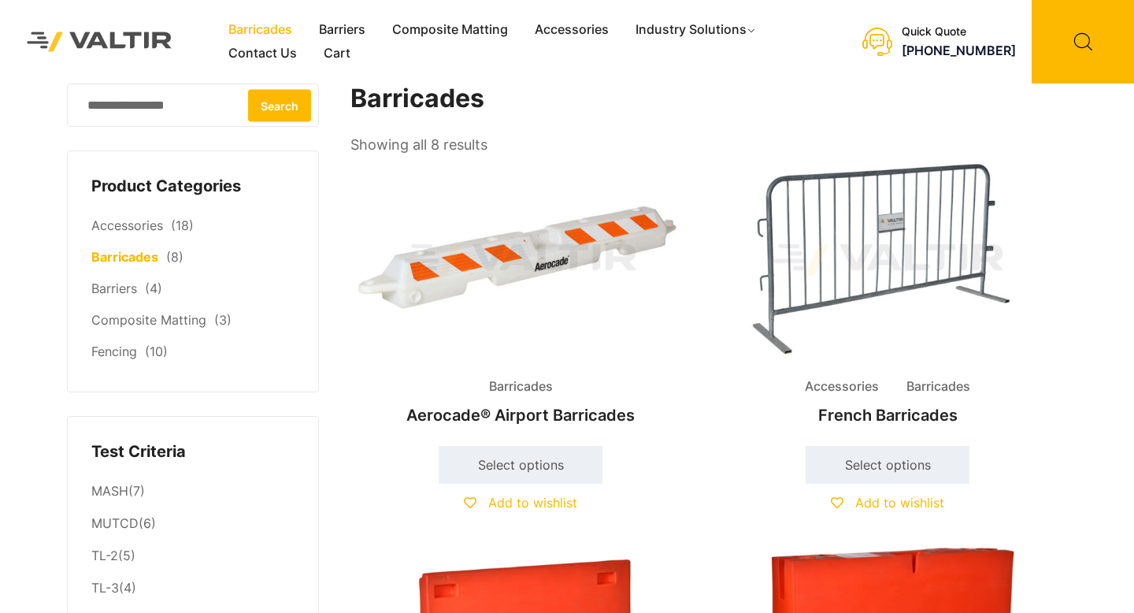 This screenshot has width=1134, height=613. I want to click on span: (8), so click(175, 257).